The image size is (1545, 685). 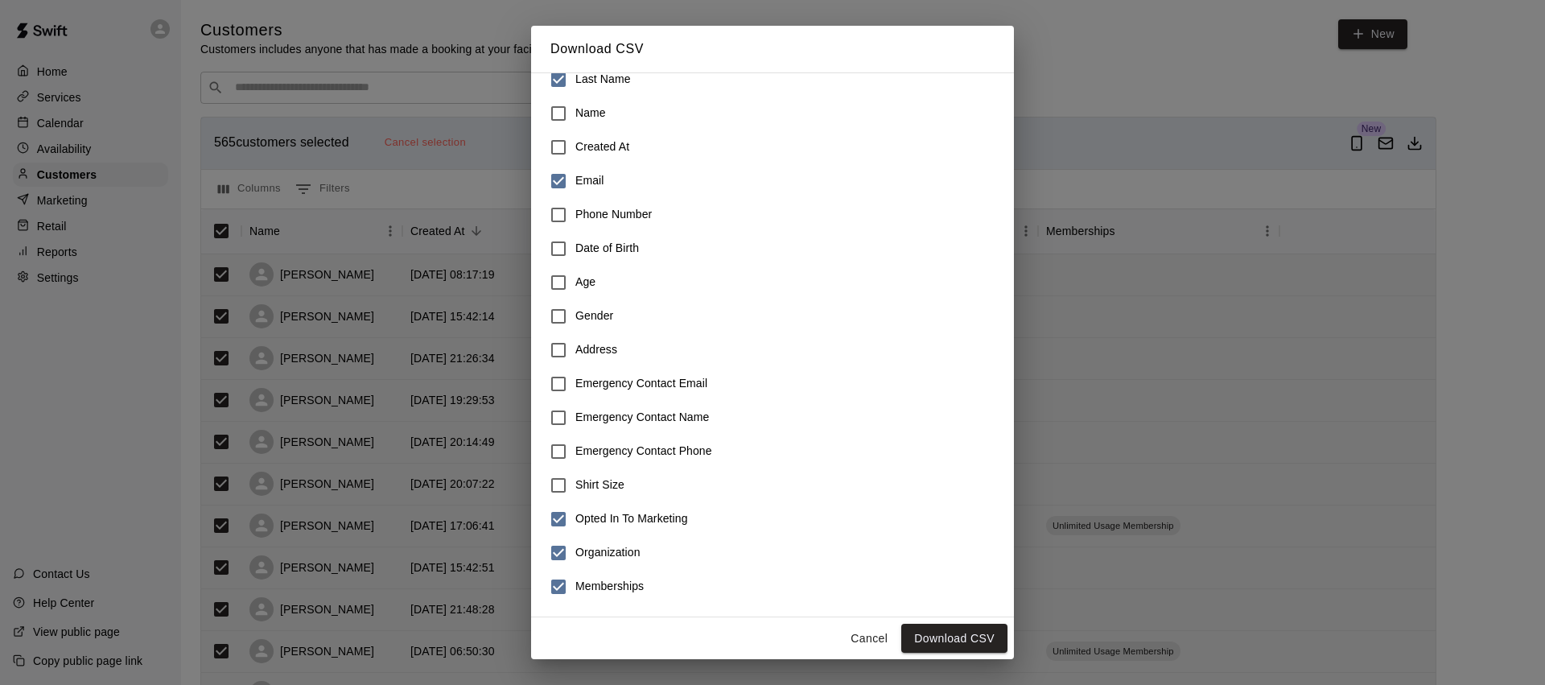 I want to click on h6: Organization, so click(x=608, y=553).